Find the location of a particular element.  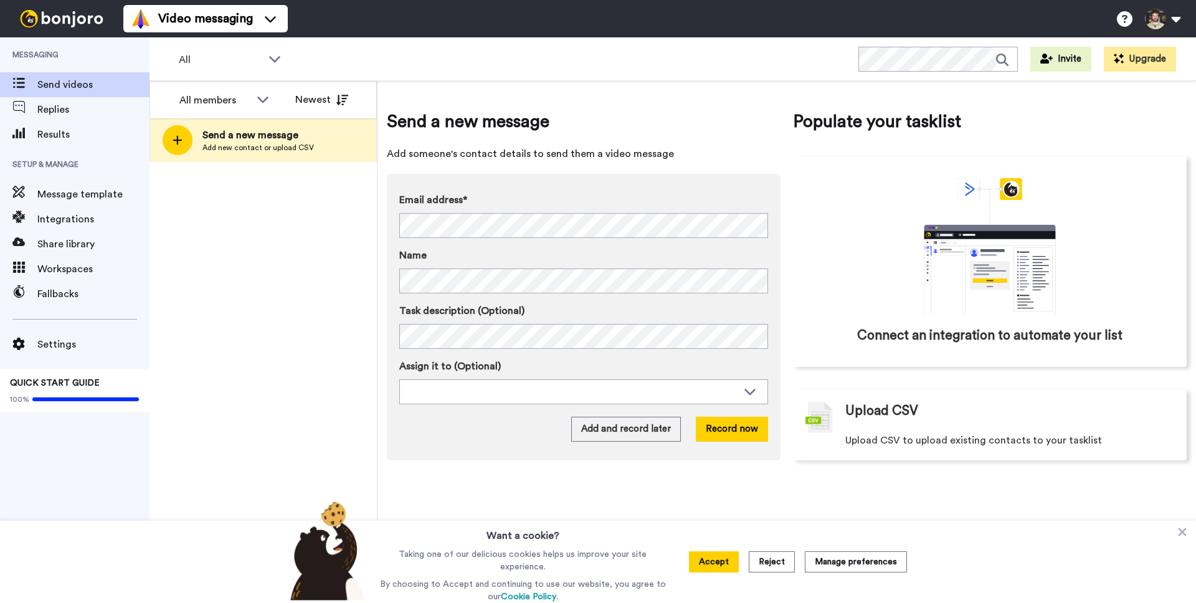

span: Workspaces is located at coordinates (93, 269).